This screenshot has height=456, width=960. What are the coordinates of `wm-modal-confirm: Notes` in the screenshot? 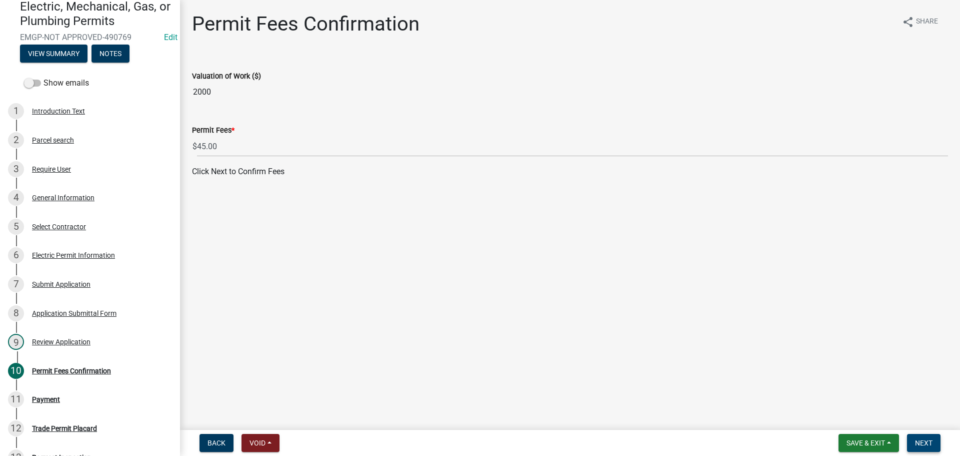 It's located at (111, 54).